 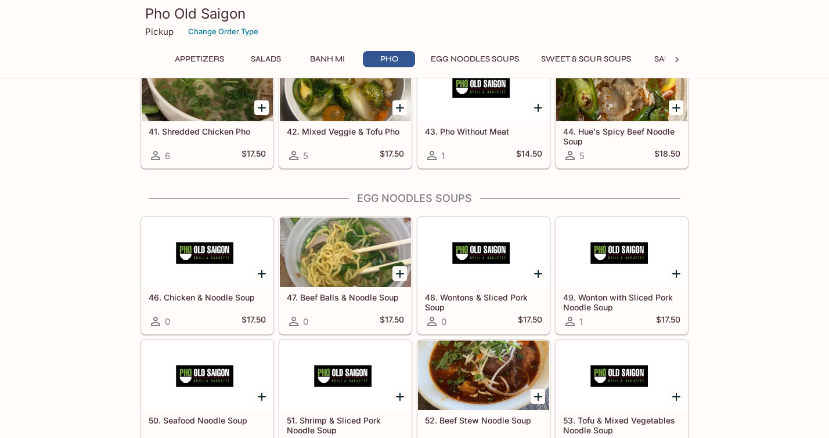 What do you see at coordinates (538, 397) in the screenshot?
I see `button: Add 52. Beef Stew Noodle Soup` at bounding box center [538, 397].